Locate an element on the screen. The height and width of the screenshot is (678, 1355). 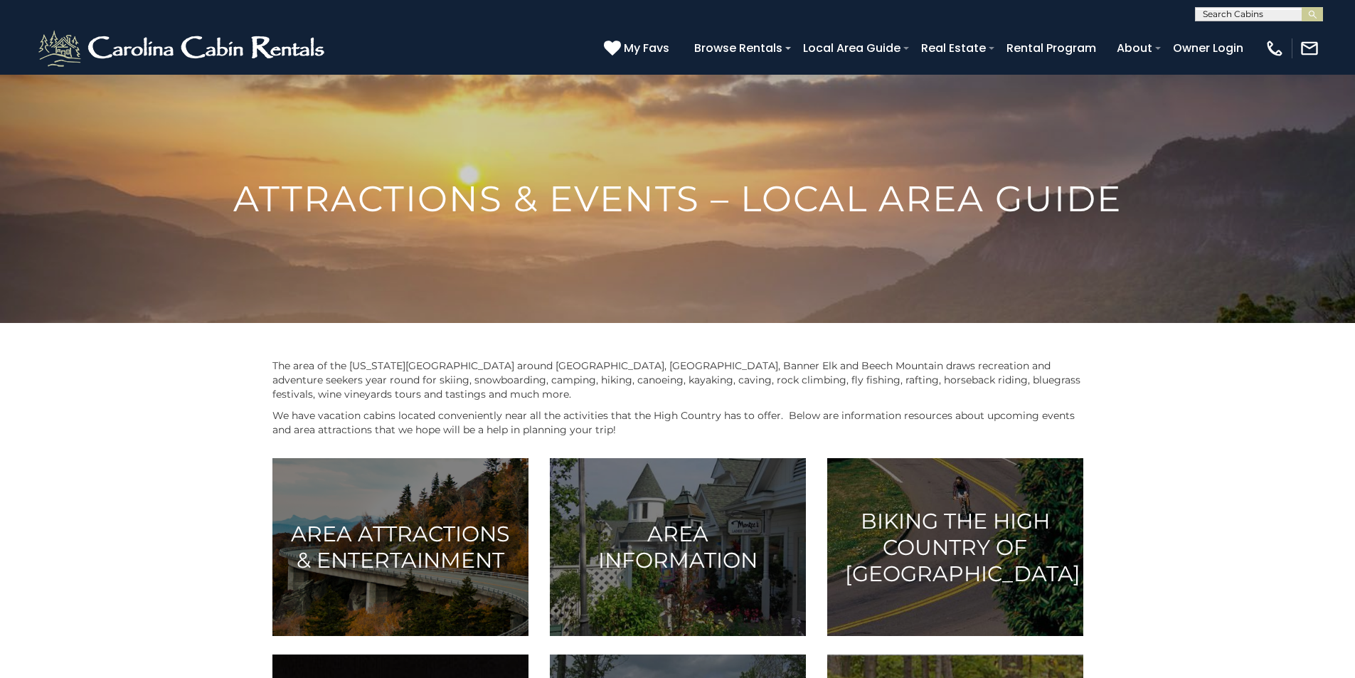
a: My Favs is located at coordinates (638, 48).